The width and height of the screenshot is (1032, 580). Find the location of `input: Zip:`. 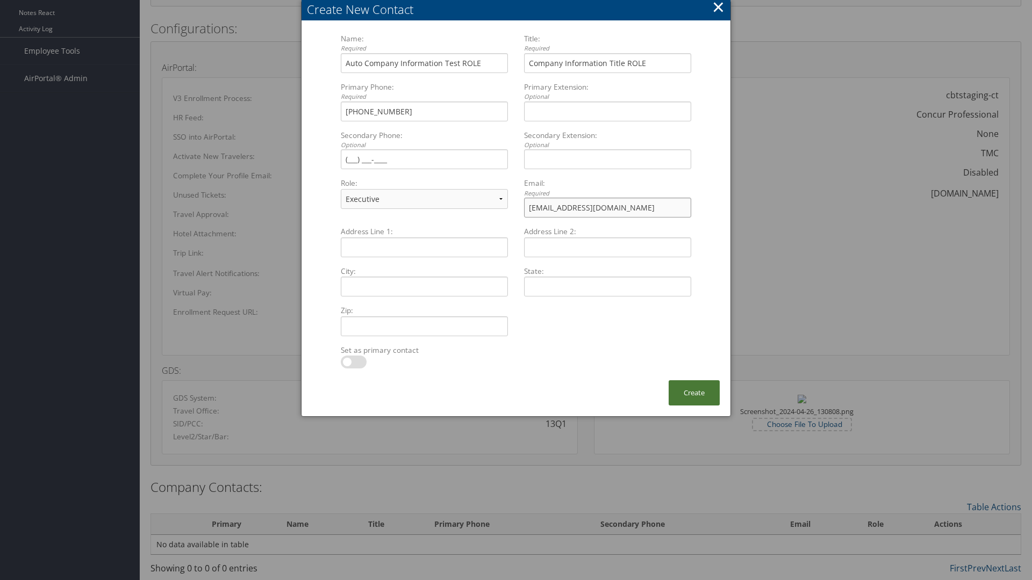

input: Zip: is located at coordinates (424, 326).